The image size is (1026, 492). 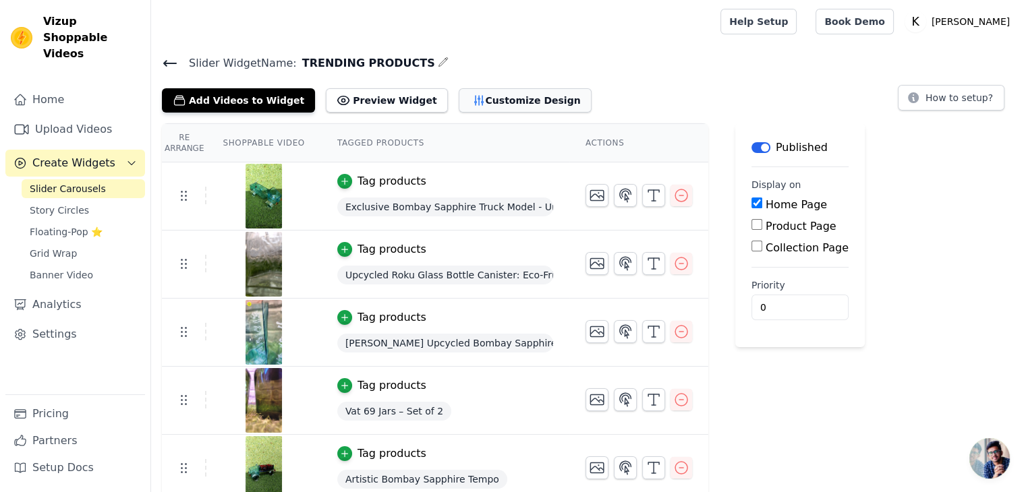 I want to click on button: Customize Design, so click(x=525, y=100).